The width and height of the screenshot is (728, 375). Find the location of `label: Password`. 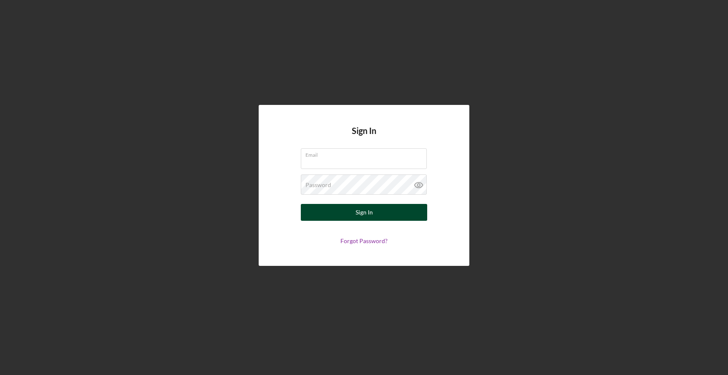

label: Password is located at coordinates (318, 185).